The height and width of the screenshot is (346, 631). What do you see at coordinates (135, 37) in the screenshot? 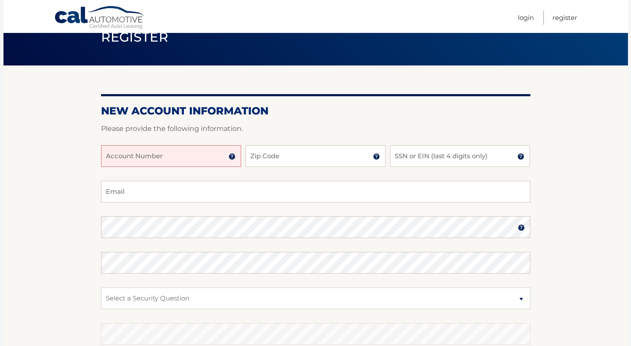
I see `span: Register` at bounding box center [135, 37].